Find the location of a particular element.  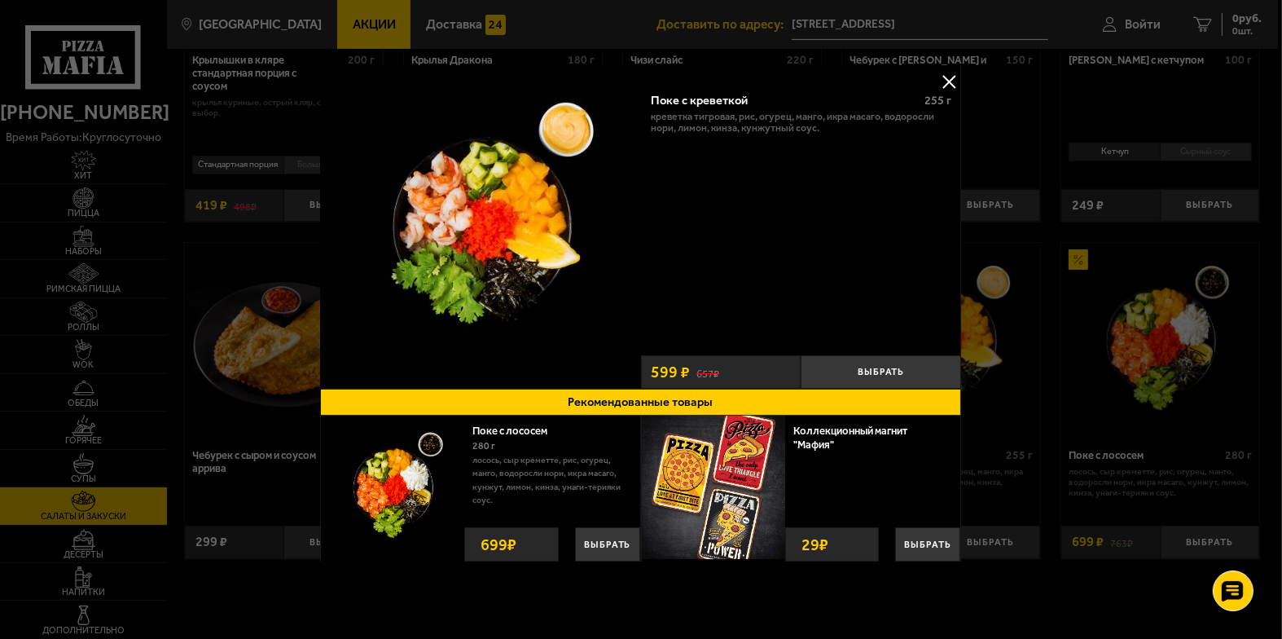

a: Поке с лососем is located at coordinates (517, 430).